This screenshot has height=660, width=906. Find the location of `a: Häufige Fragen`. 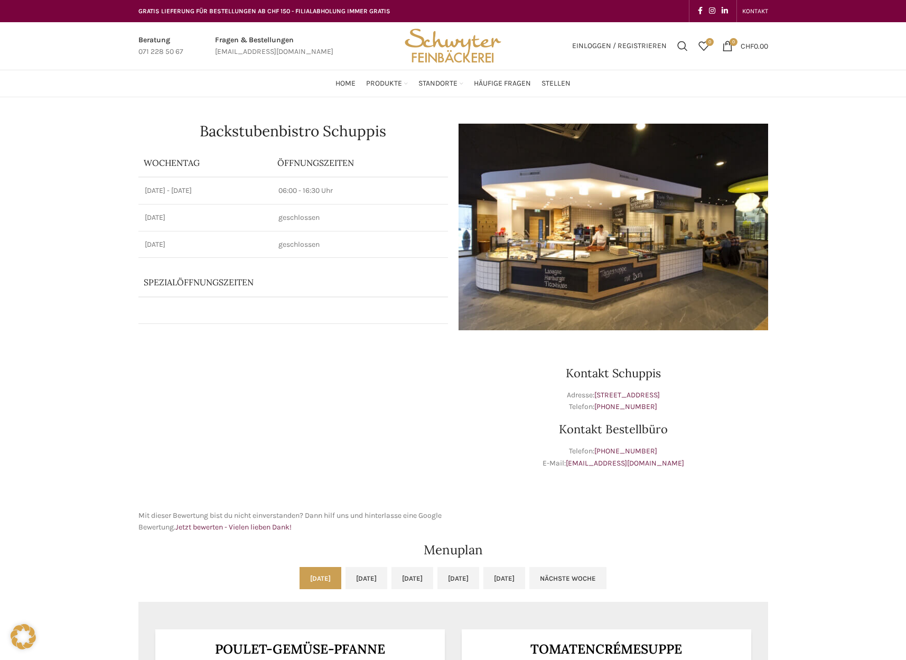

a: Häufige Fragen is located at coordinates (502, 83).